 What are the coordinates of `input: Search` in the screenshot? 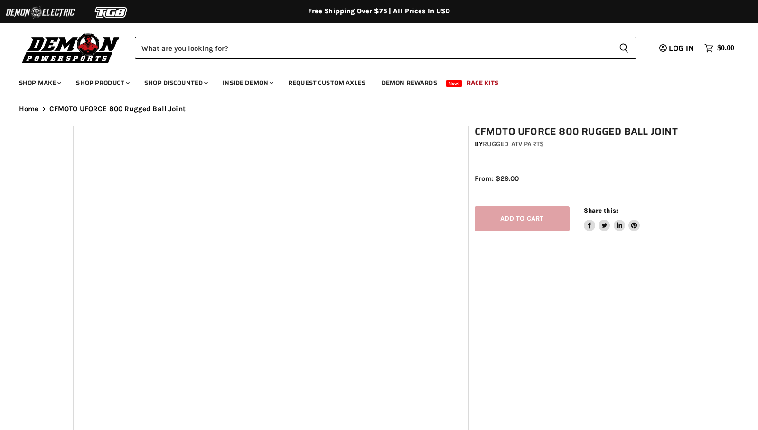 It's located at (373, 48).